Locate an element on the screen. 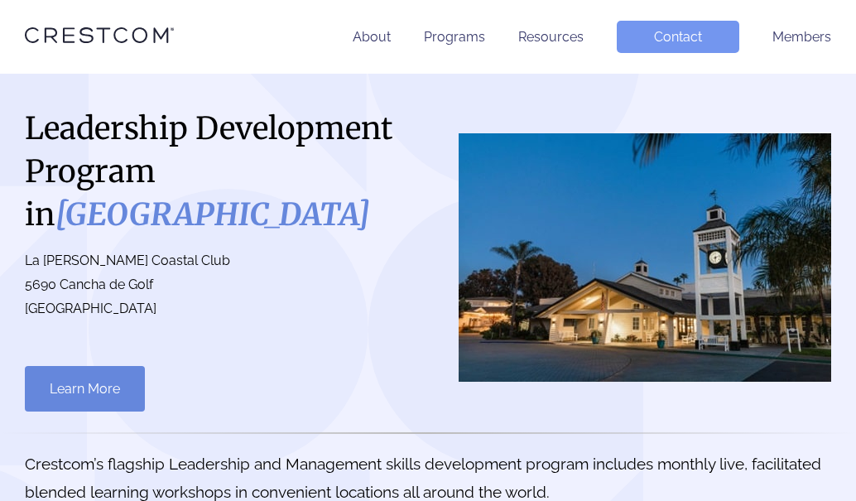 The width and height of the screenshot is (856, 501). a: About is located at coordinates (372, 36).